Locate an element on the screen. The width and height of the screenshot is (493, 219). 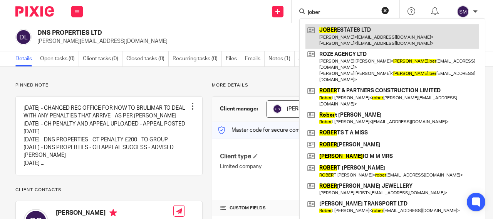
a: Notes (1) is located at coordinates (282, 59).